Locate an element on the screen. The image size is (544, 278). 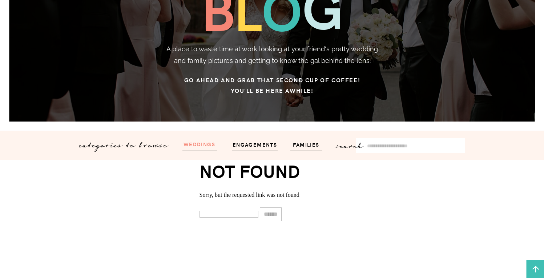
p: Sorry, but the requested link was not found is located at coordinates (272, 195).